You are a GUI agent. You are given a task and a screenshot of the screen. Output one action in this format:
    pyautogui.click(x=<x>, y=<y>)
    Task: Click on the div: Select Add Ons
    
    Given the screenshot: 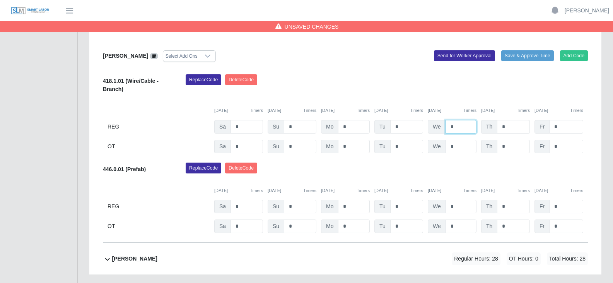 What is the action you would take?
    pyautogui.click(x=181, y=56)
    